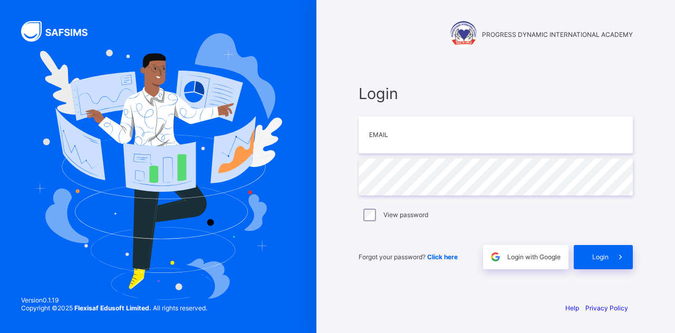  Describe the element at coordinates (495, 257) in the screenshot. I see `img: google.396cfc9801f0270233282035f929180a.svg` at that location.